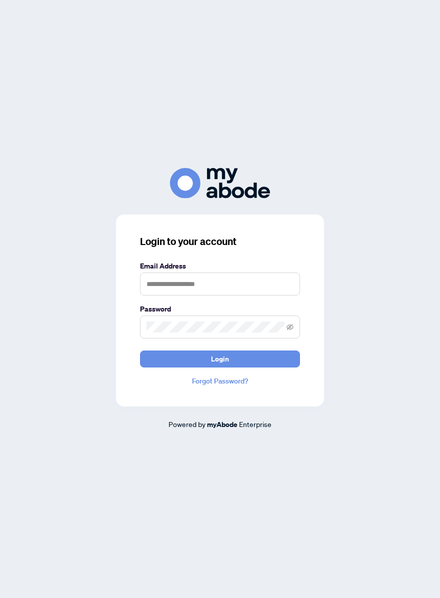 The width and height of the screenshot is (440, 598). Describe the element at coordinates (220, 183) in the screenshot. I see `img: ma-logo` at that location.